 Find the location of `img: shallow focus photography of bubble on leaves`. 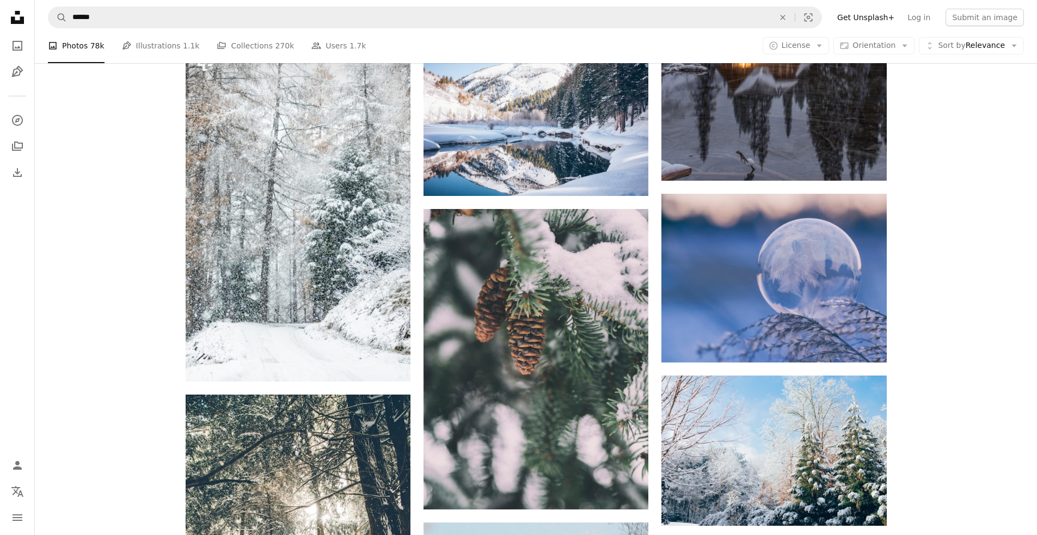

img: shallow focus photography of bubble on leaves is located at coordinates (774, 278).